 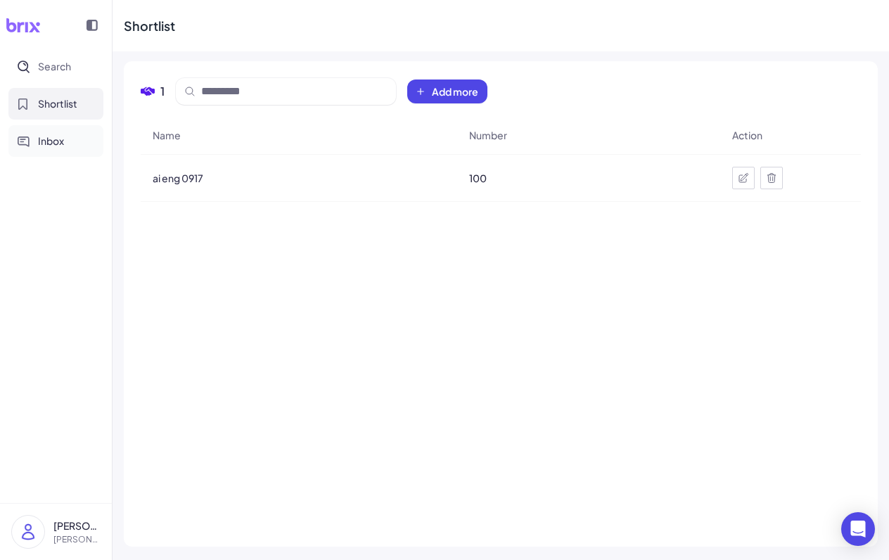 I want to click on button: Shortlist, so click(x=56, y=103).